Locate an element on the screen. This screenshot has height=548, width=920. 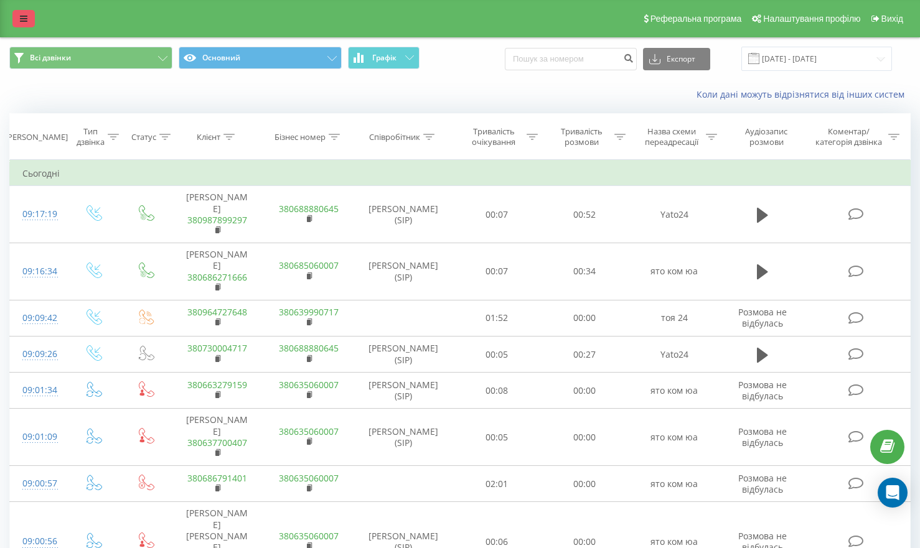
span: Реферальна програма is located at coordinates (696, 19).